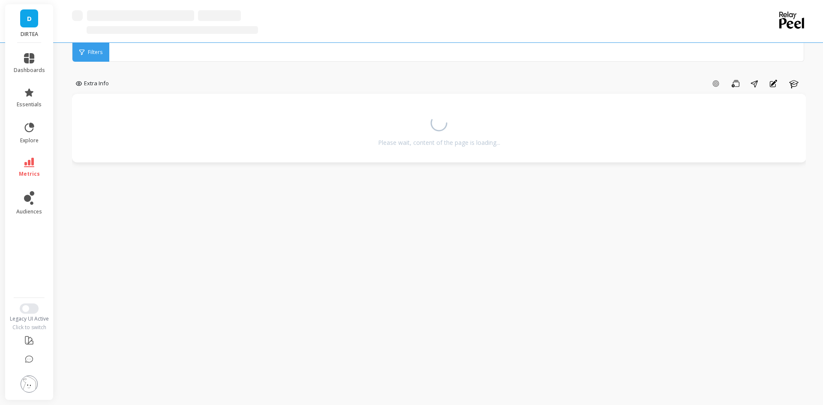  I want to click on span: Filters, so click(95, 52).